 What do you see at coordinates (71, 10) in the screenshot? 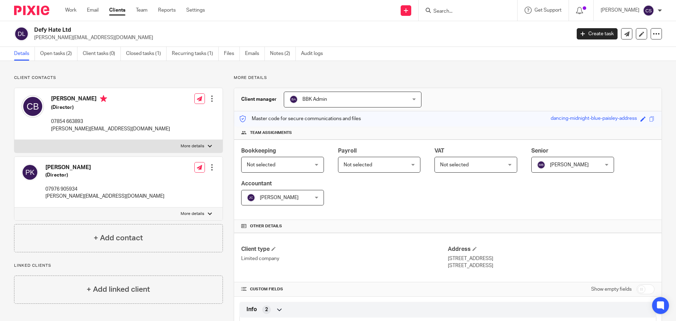
I see `a: Work` at bounding box center [71, 10].